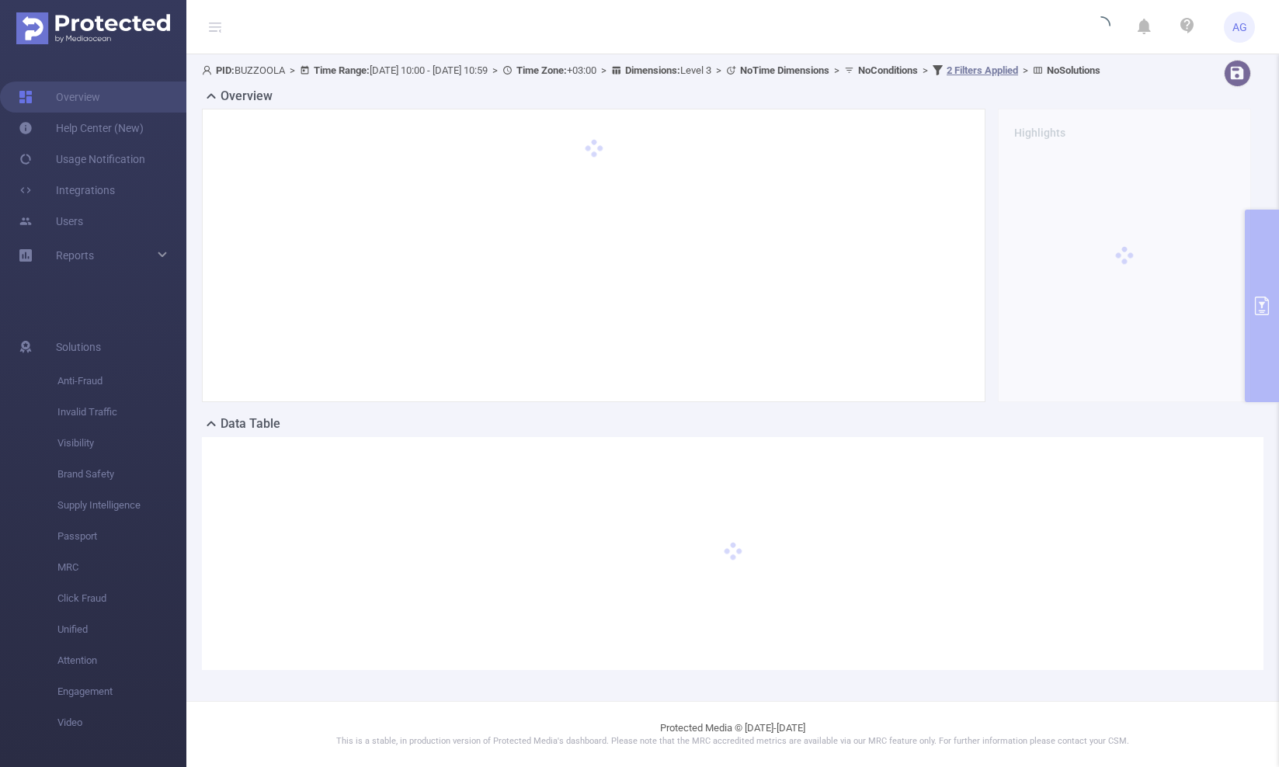  I want to click on a: Help Center (New), so click(81, 128).